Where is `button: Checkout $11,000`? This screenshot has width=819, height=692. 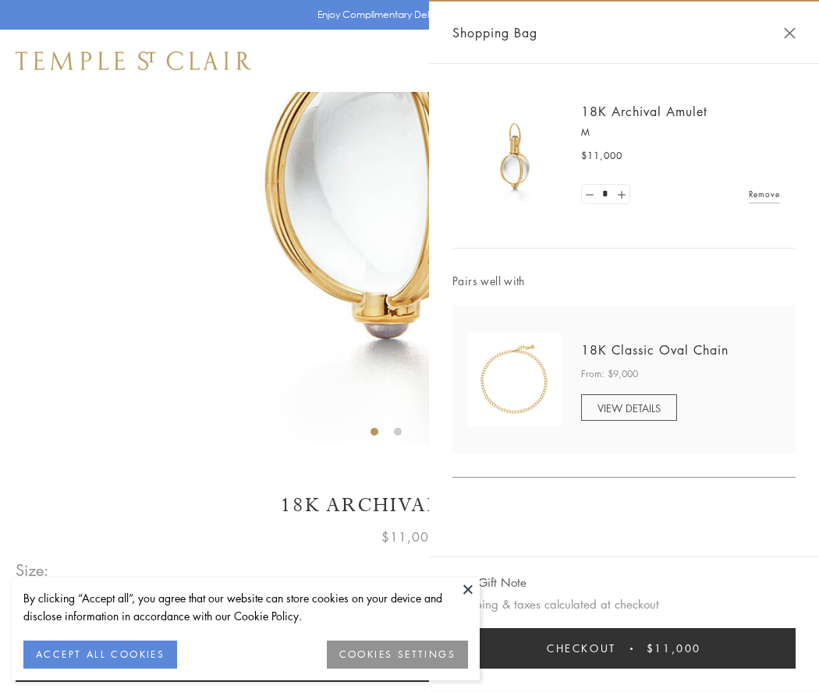
button: Checkout $11,000 is located at coordinates (624, 649).